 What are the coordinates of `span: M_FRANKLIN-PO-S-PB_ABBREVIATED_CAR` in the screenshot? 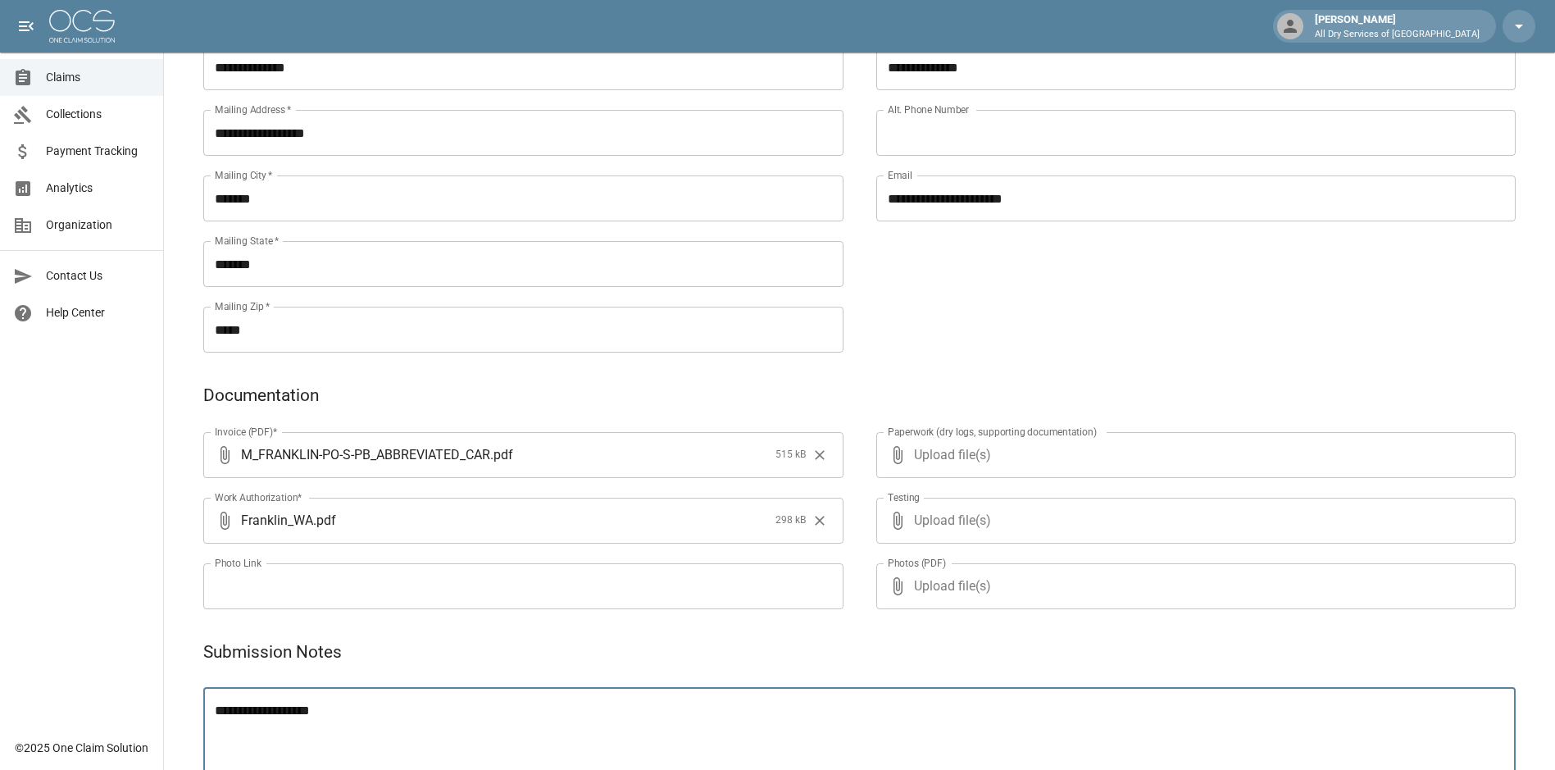 It's located at (366, 454).